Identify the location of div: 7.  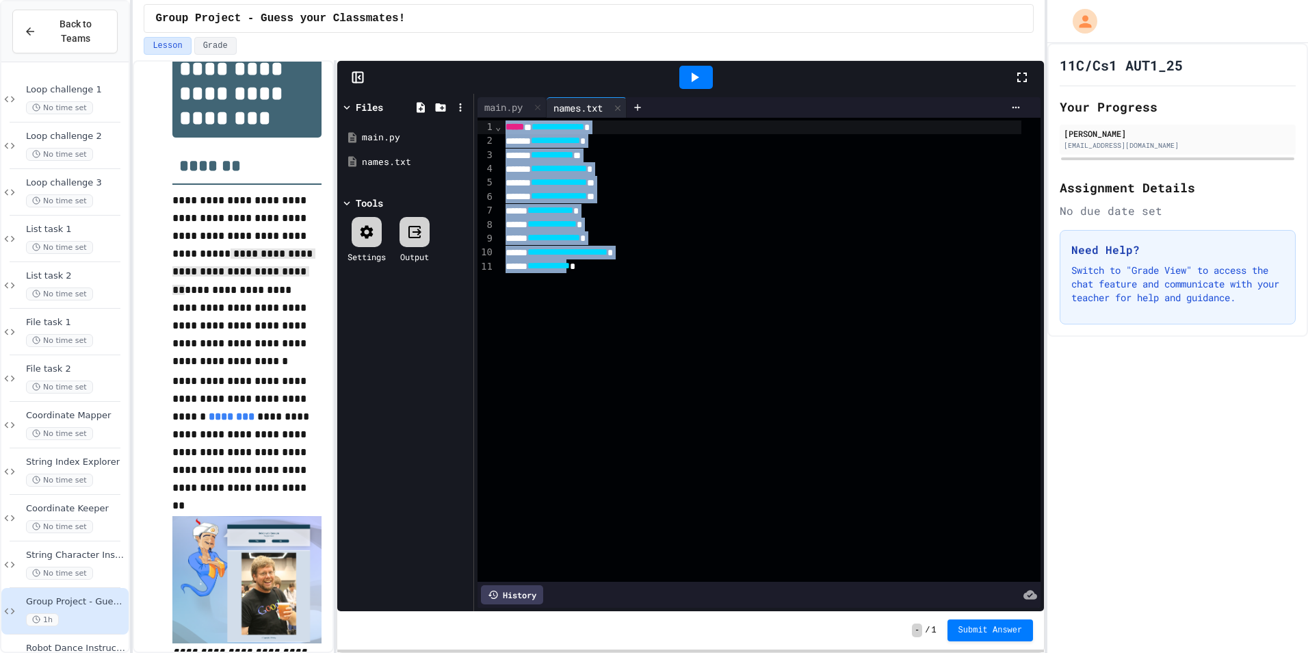
(486, 211).